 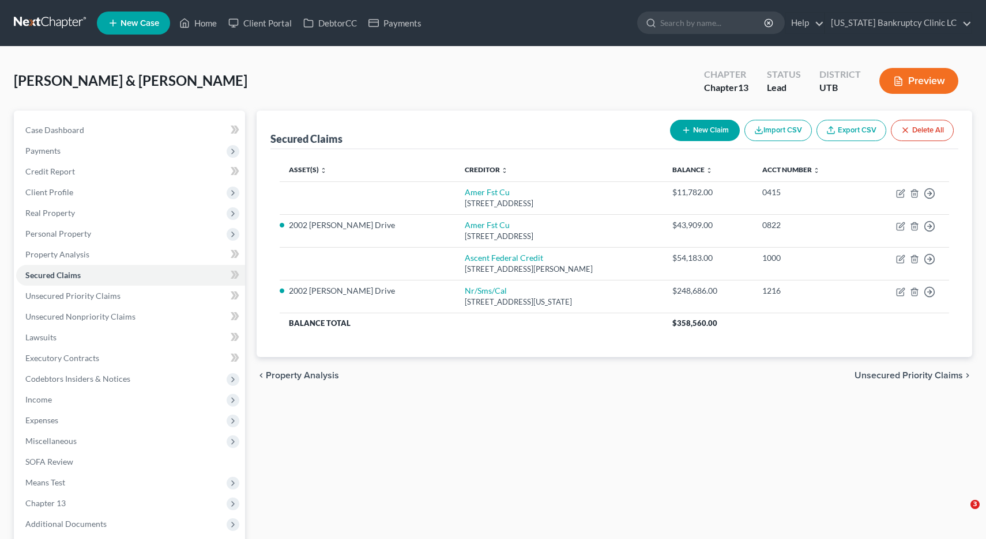 What do you see at coordinates (53, 275) in the screenshot?
I see `span: Secured Claims` at bounding box center [53, 275].